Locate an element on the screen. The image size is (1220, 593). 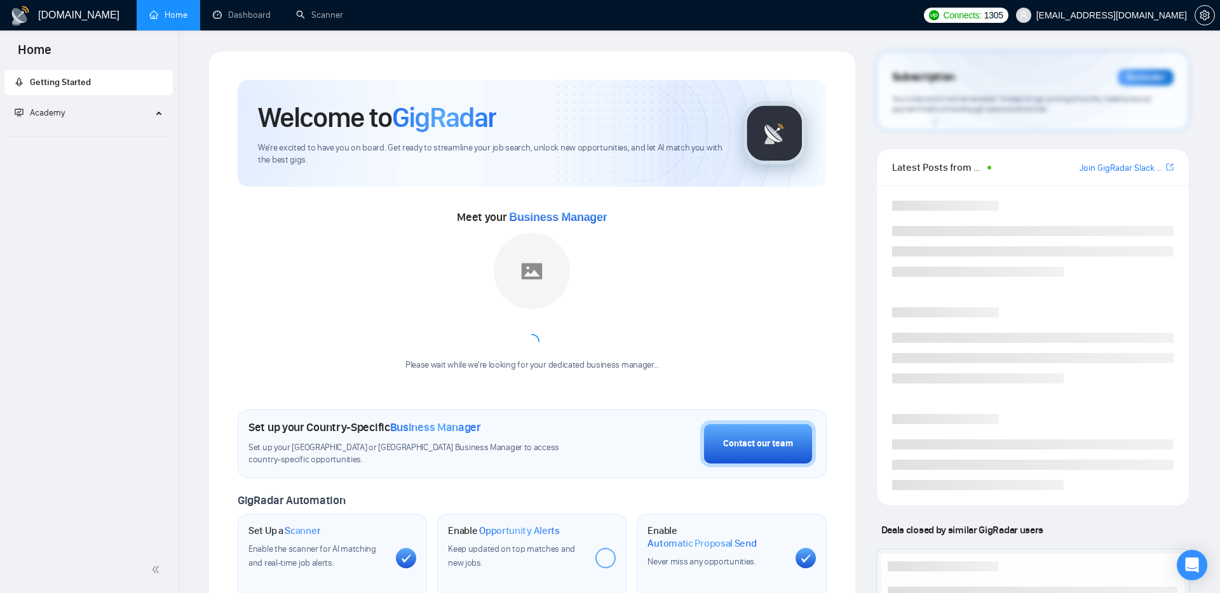
a: homeHome is located at coordinates (168, 15).